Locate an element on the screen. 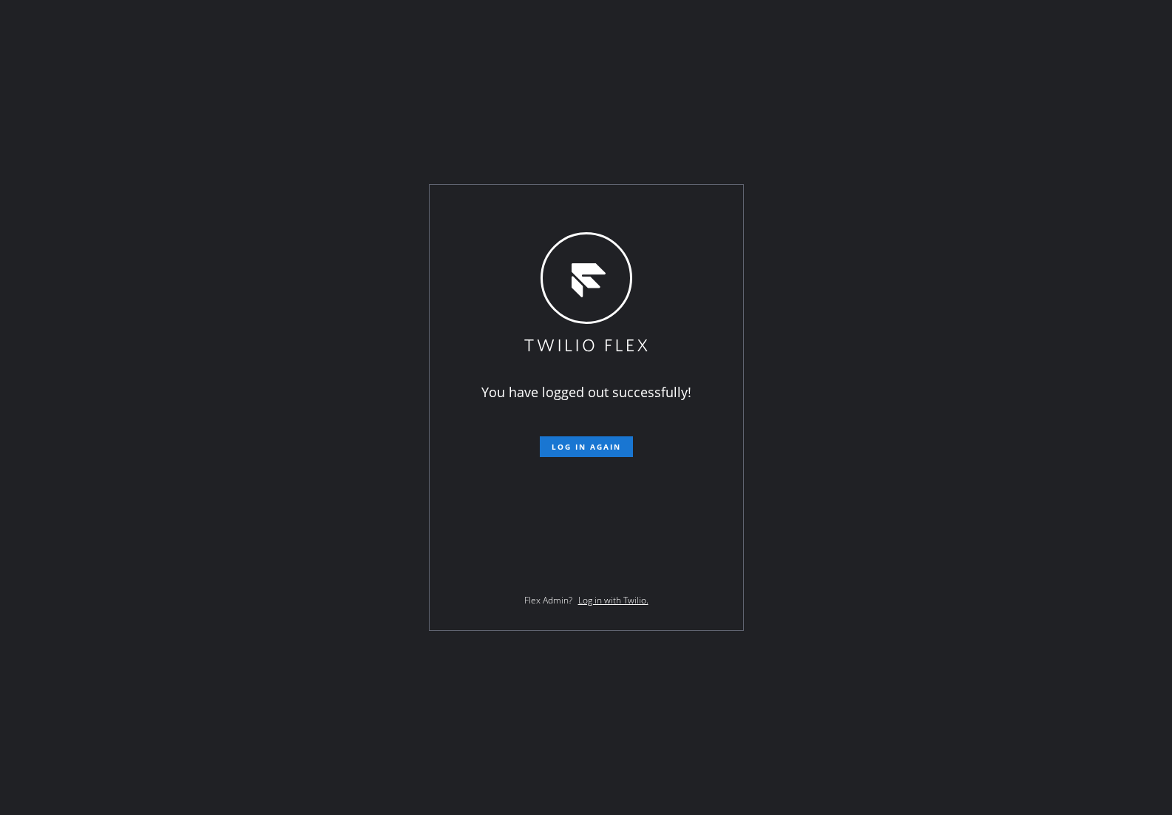 This screenshot has width=1172, height=815. span: You have logged out successfully! is located at coordinates (586, 392).